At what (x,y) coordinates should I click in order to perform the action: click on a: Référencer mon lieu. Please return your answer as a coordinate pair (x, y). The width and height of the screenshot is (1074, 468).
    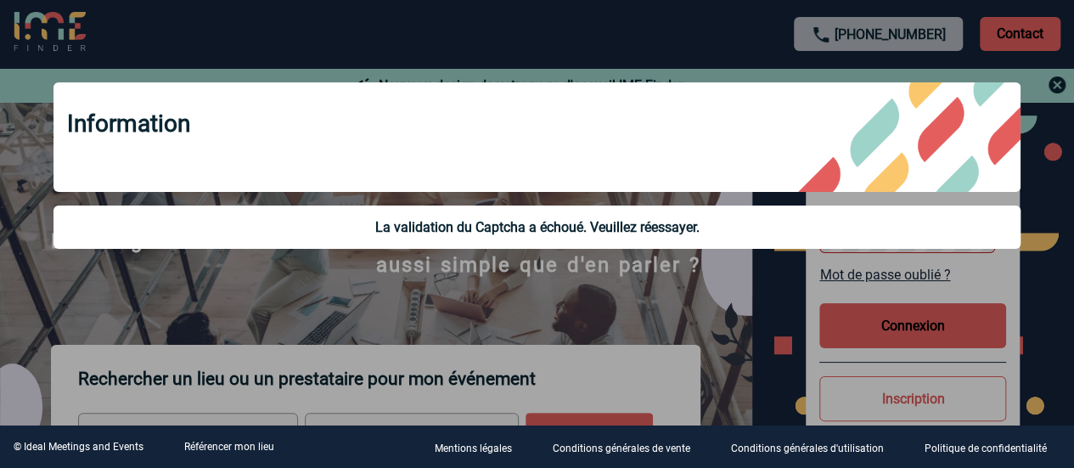
    Looking at the image, I should click on (229, 446).